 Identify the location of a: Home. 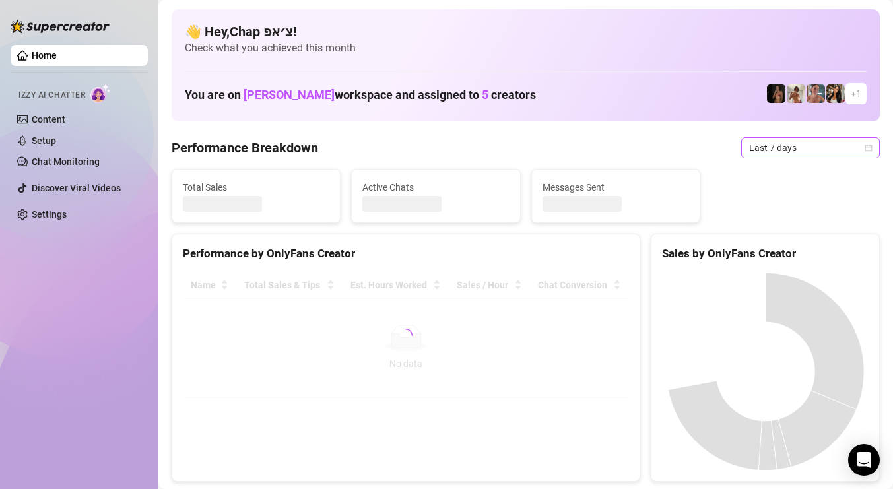
(44, 55).